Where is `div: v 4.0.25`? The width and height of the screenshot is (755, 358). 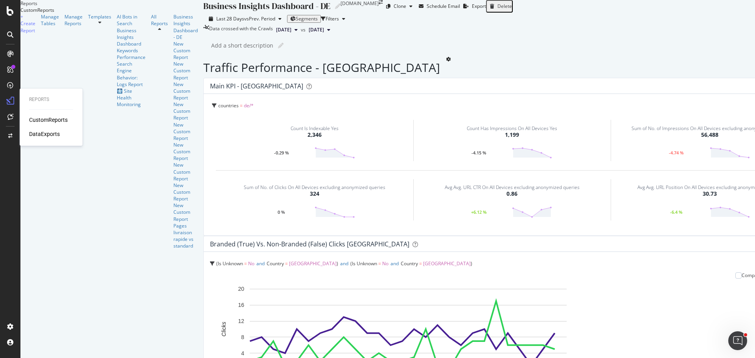
div: v 4.0.25 is located at coordinates (30, 16).